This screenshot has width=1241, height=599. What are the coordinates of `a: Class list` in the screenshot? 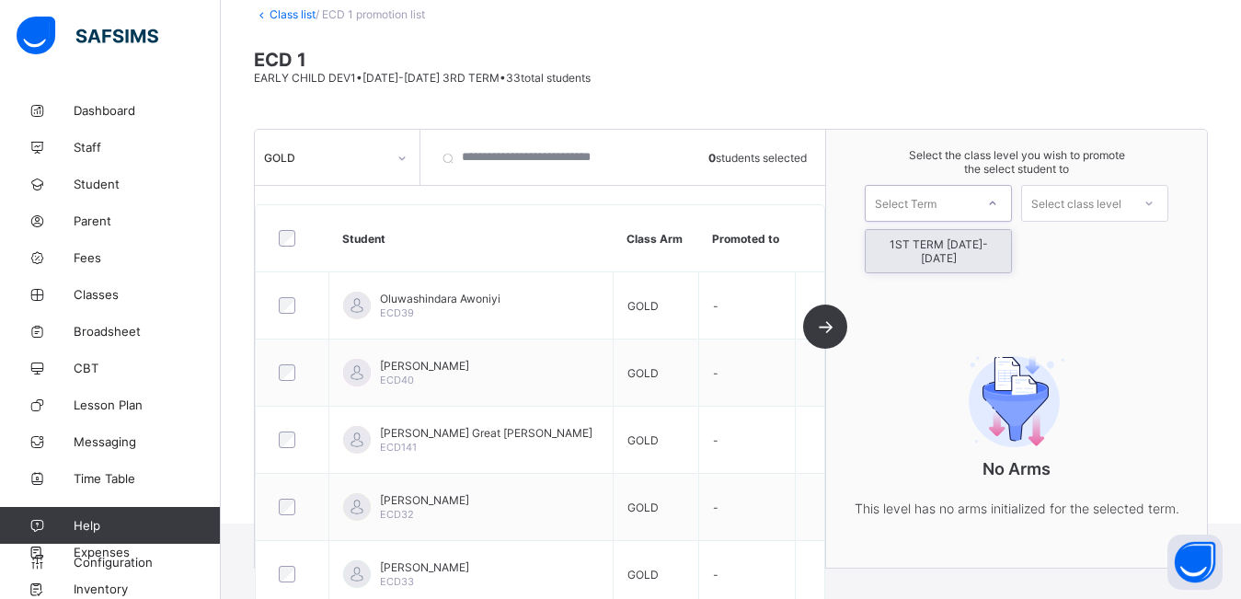 It's located at (292, 14).